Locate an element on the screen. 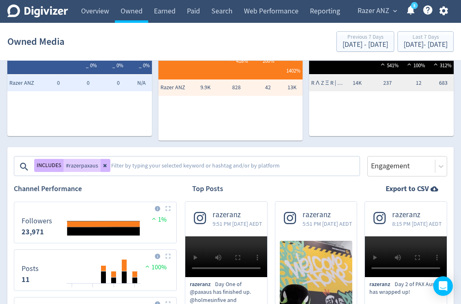 This screenshot has height=304, width=461. h2: Top Posts is located at coordinates (208, 189).